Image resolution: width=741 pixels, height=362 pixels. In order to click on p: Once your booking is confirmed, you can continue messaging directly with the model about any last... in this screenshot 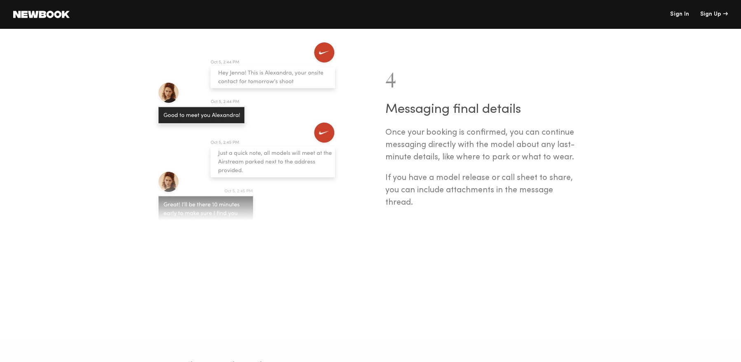, I will do `click(481, 146)`.